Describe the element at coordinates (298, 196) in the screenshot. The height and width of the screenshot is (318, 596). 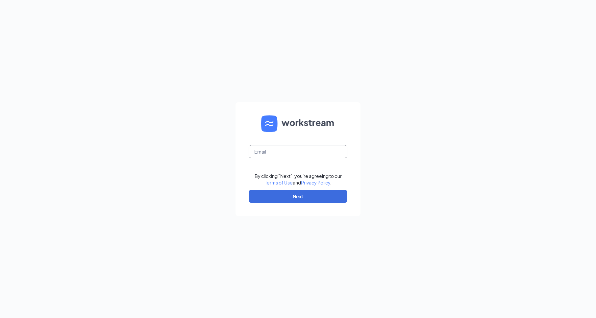
I see `button: Next` at that location.